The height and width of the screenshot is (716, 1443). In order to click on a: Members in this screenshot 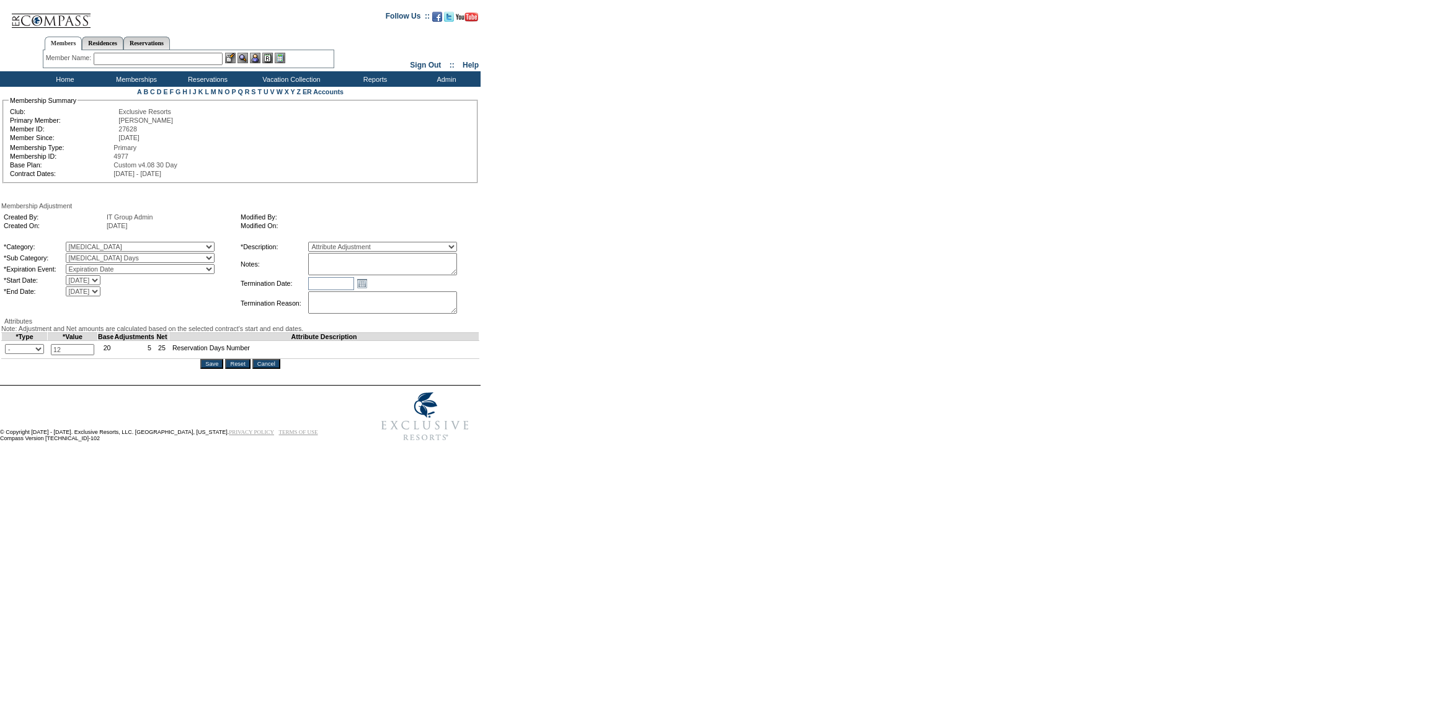, I will do `click(63, 43)`.